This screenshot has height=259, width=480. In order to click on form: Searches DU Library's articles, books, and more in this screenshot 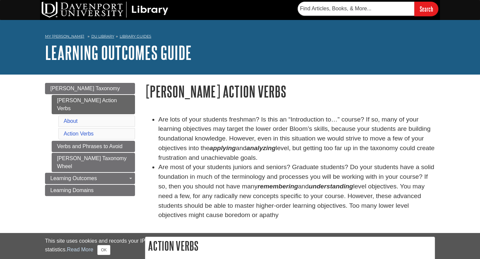, I will do `click(368, 9)`.